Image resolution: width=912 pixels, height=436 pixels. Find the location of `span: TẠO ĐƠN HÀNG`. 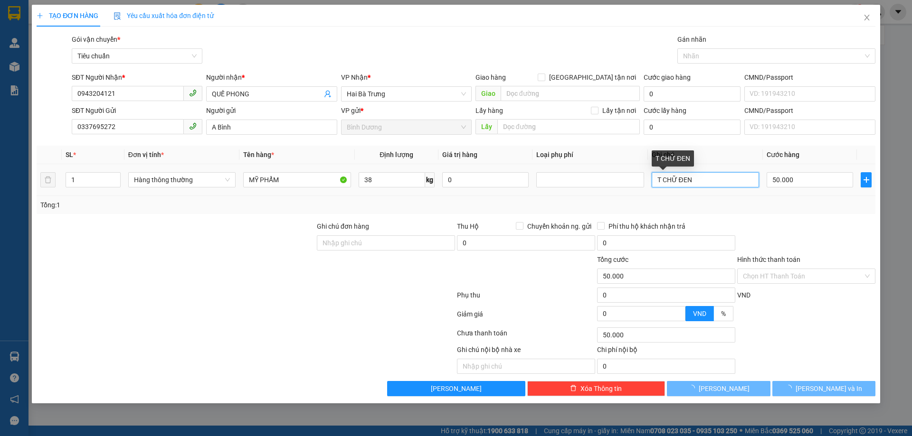

span: TẠO ĐƠN HÀNG is located at coordinates (67, 16).